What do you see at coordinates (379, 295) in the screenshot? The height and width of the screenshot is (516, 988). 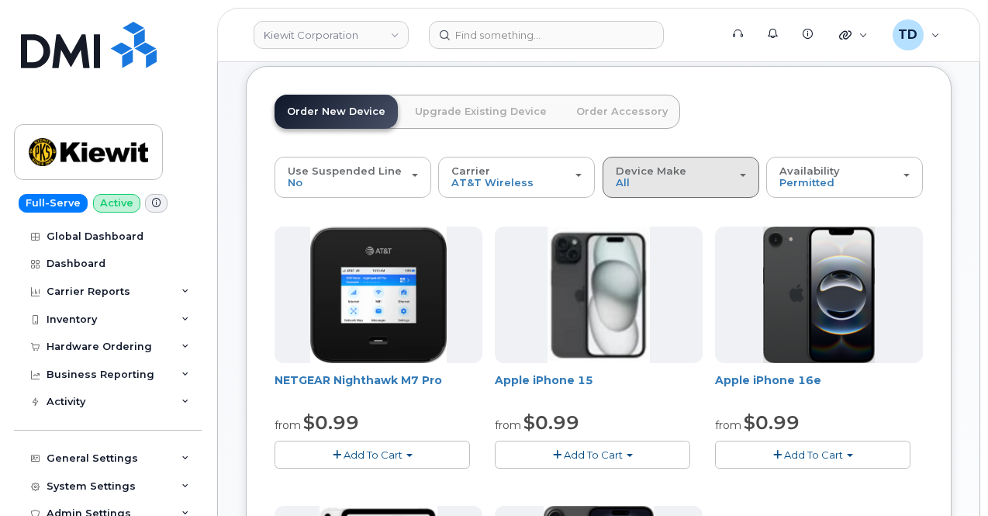 I see `img: nighthawk_m7_pro.png` at bounding box center [379, 295].